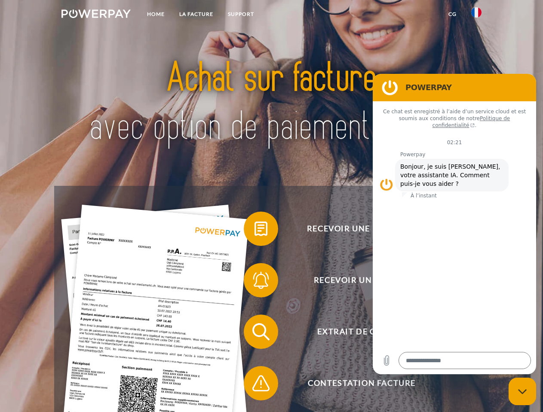 The height and width of the screenshot is (412, 543). Describe the element at coordinates (241, 14) in the screenshot. I see `a: Support` at that location.